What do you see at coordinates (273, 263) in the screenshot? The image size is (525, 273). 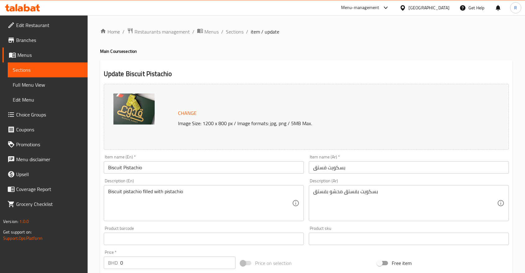 I see `span: Price on selection` at bounding box center [273, 263].